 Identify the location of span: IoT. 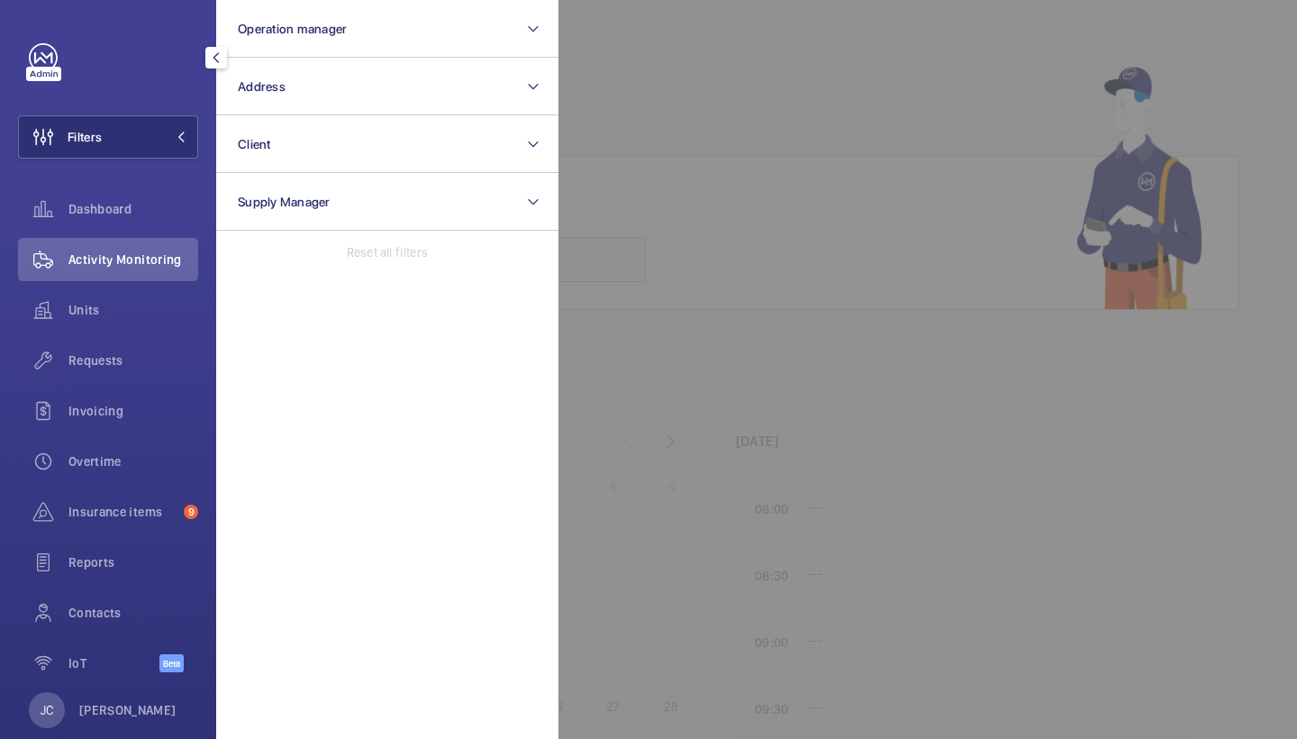
(114, 663).